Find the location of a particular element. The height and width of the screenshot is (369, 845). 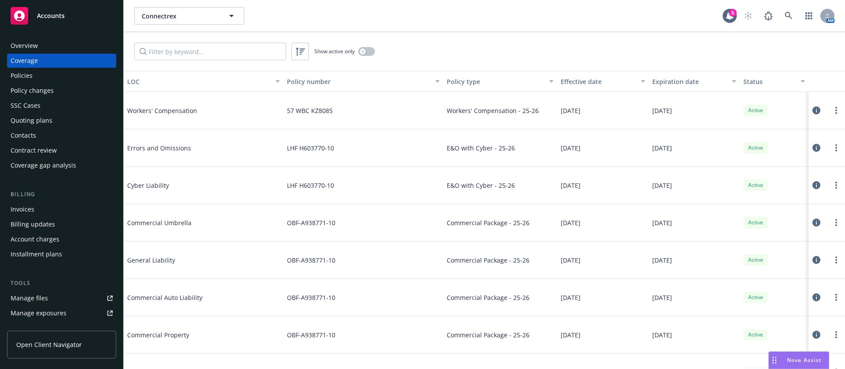

div: Drag to move is located at coordinates (774, 360).